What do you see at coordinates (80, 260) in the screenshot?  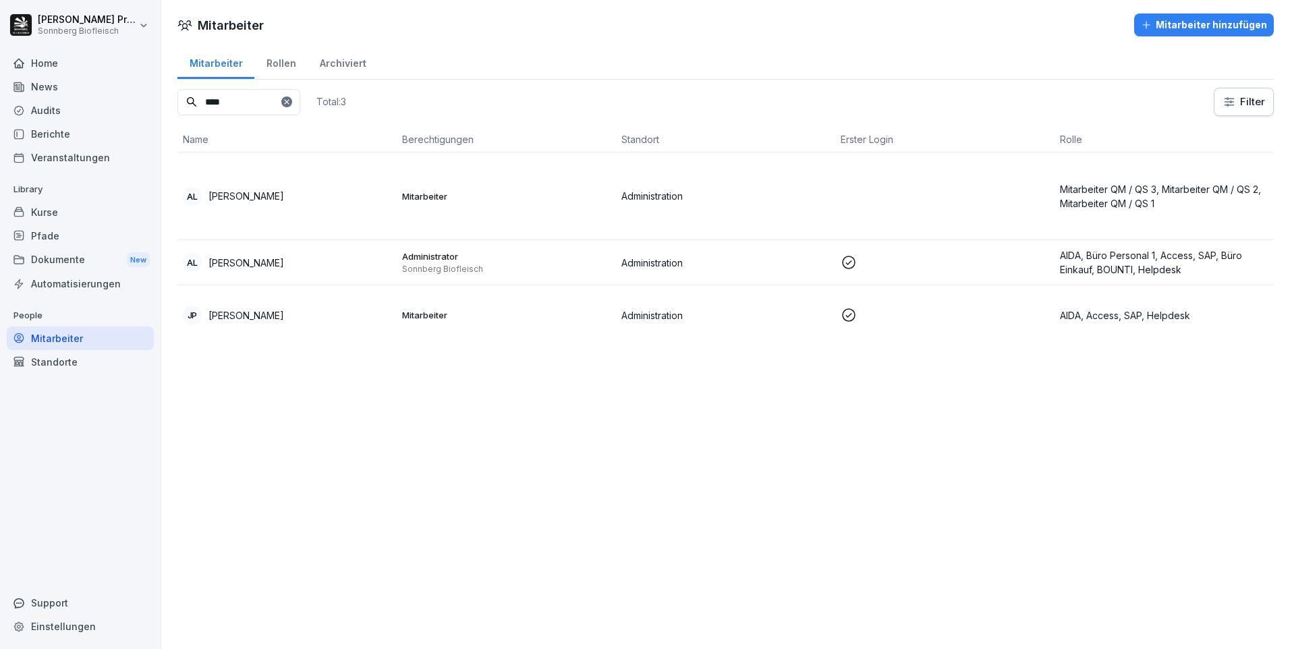 I see `a: DokumenteNew` at bounding box center [80, 260].